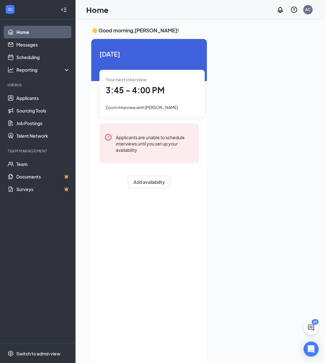 The image size is (325, 363). I want to click on a: Job Postings, so click(43, 123).